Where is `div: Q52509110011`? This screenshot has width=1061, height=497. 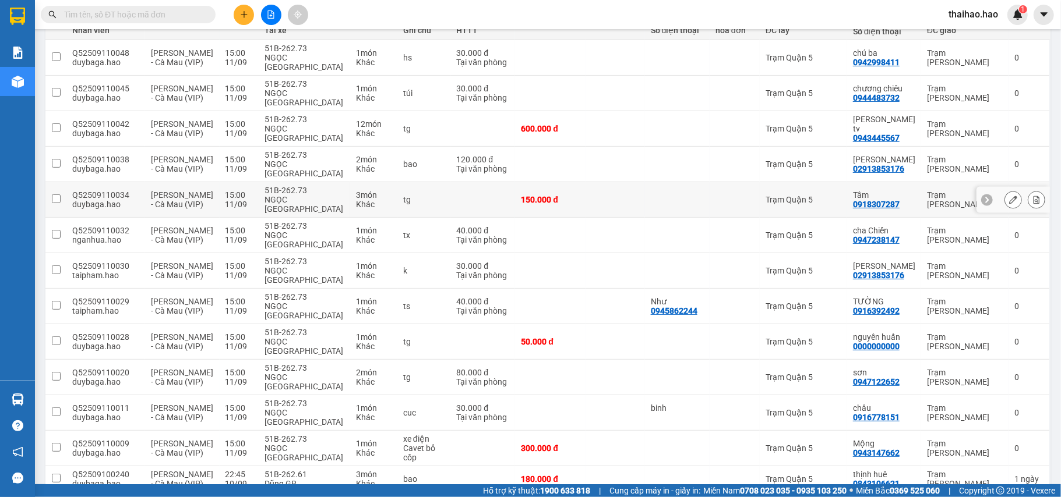 div: Q52509110011 is located at coordinates (105, 408).